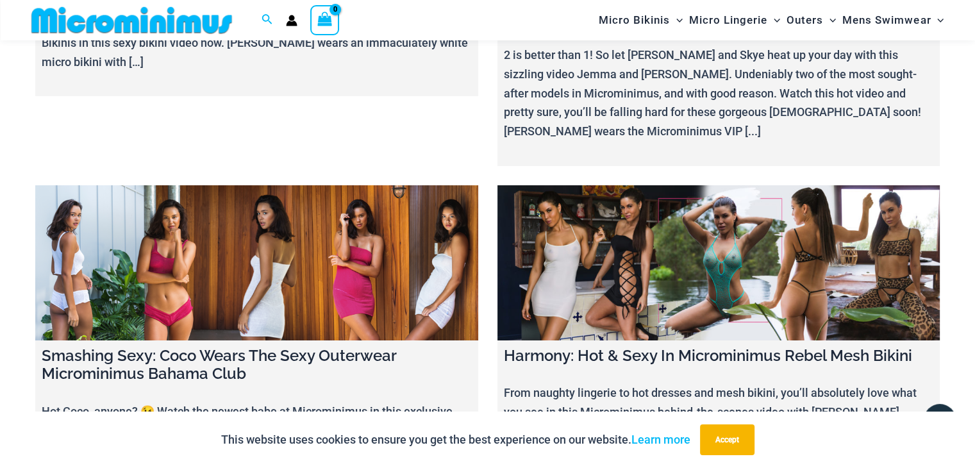  I want to click on a: Mens SwimwearMenu ToggleMenu Toggle, so click(893, 20).